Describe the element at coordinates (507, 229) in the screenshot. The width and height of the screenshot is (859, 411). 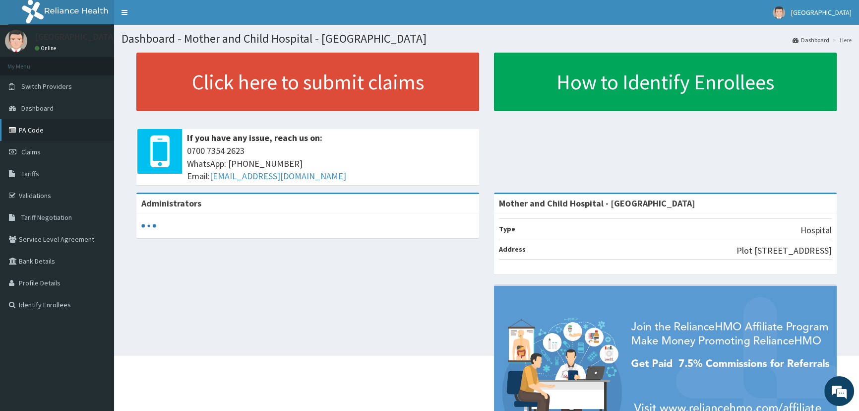
I see `b: Type` at that location.